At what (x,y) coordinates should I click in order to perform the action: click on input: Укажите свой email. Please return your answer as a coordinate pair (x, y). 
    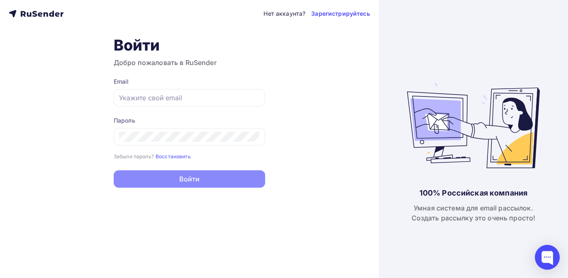
    Looking at the image, I should click on (189, 98).